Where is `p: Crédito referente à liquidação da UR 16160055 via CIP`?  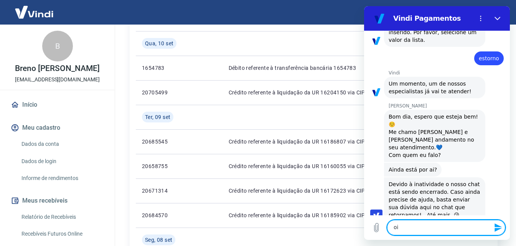 p: Crédito referente à liquidação da UR 16160055 via CIP is located at coordinates (306, 166).